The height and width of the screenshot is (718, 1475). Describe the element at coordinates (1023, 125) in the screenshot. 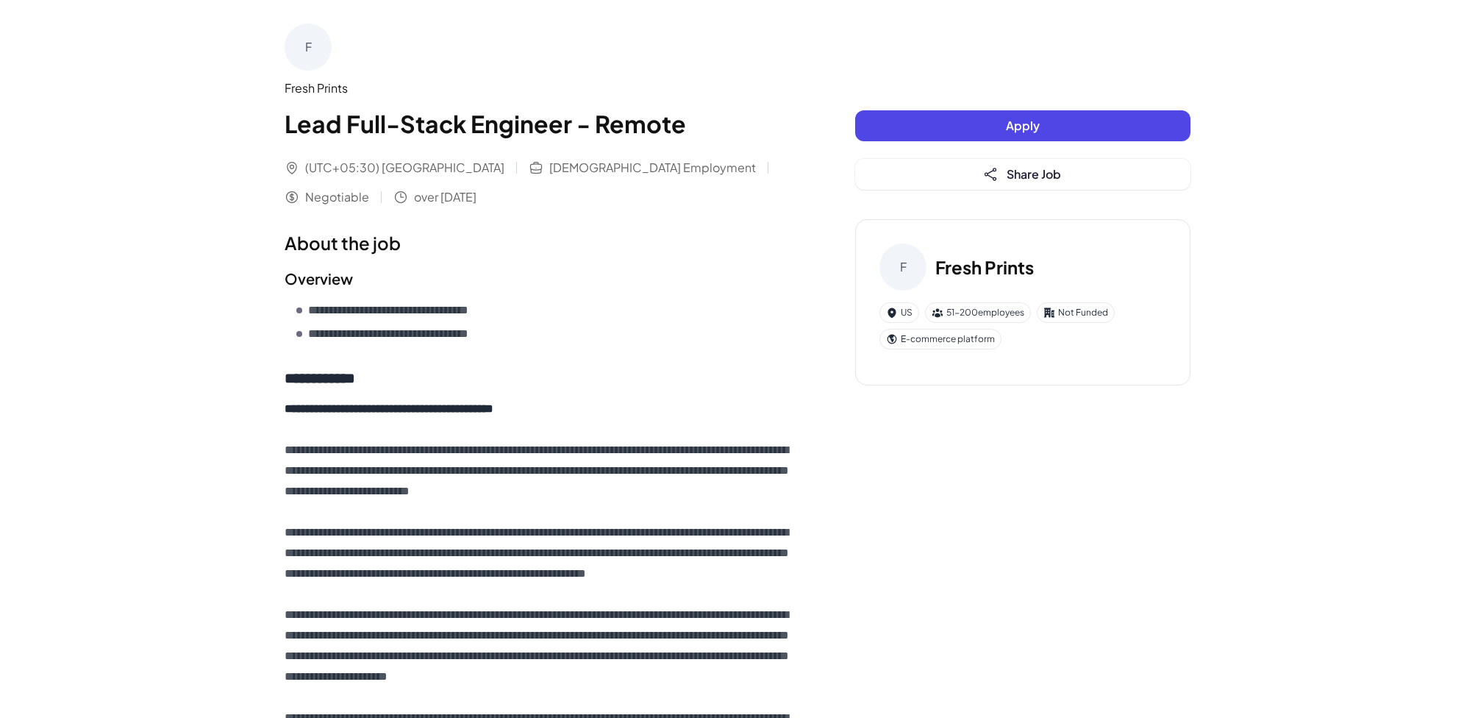

I see `span: Apply` at that location.